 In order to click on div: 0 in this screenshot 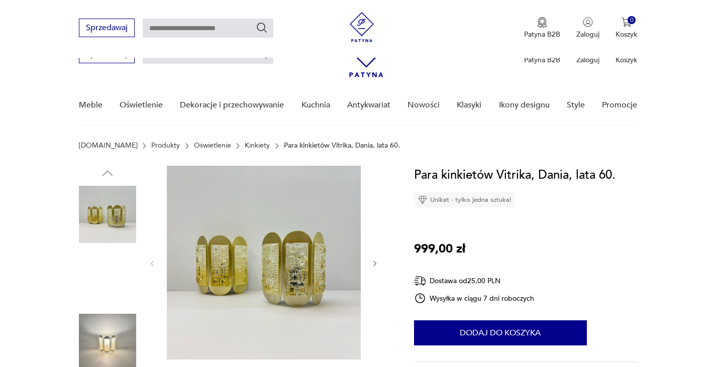, I will do `click(632, 20)`.